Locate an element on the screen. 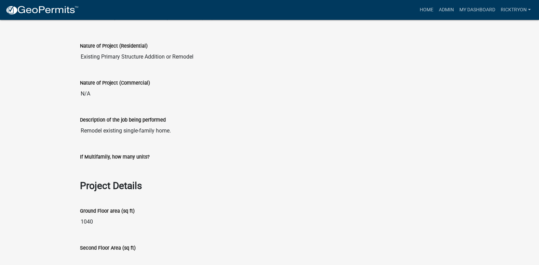  label: Description of the job being performed is located at coordinates (123, 120).